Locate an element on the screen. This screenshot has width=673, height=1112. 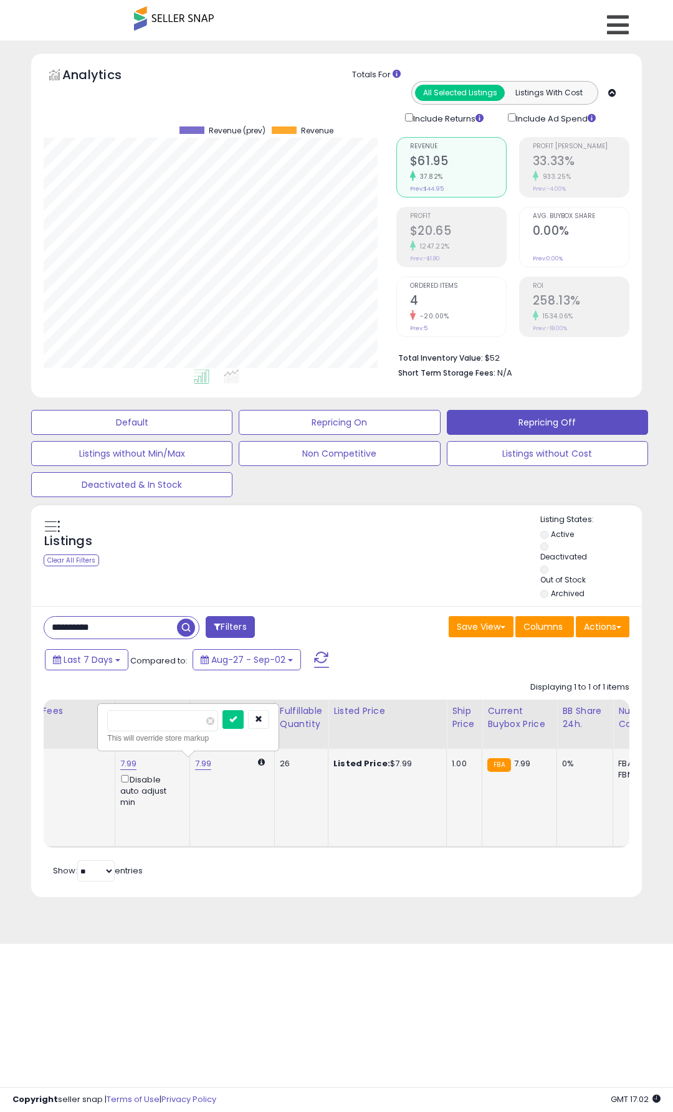
div: Ship Price is located at coordinates (464, 718).